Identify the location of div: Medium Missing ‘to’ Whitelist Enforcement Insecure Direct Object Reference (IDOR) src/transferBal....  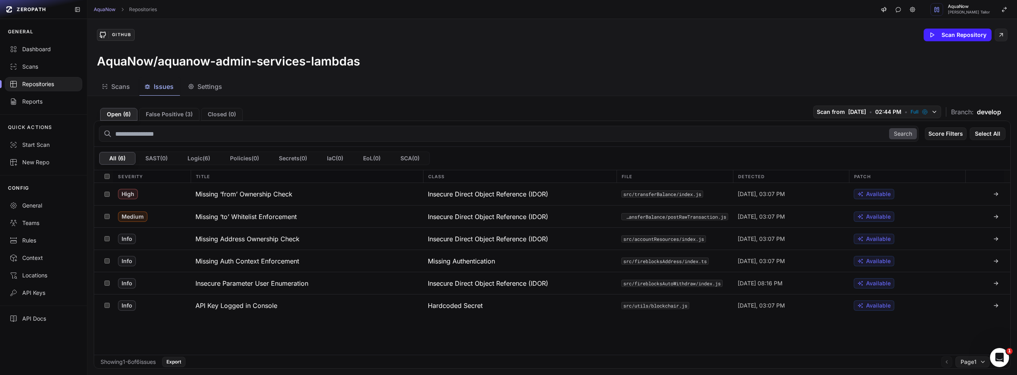
(552, 216).